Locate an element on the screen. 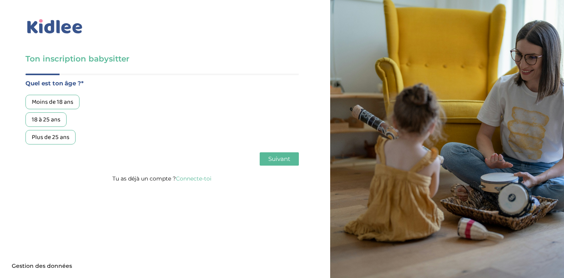  div: Plus de 25 ans is located at coordinates (51, 137).